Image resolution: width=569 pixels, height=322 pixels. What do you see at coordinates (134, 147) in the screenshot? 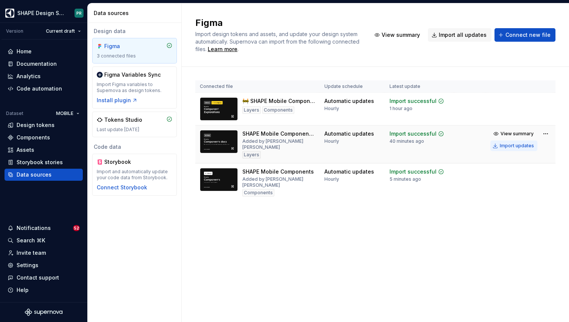
I see `div: Code data` at bounding box center [134, 147].